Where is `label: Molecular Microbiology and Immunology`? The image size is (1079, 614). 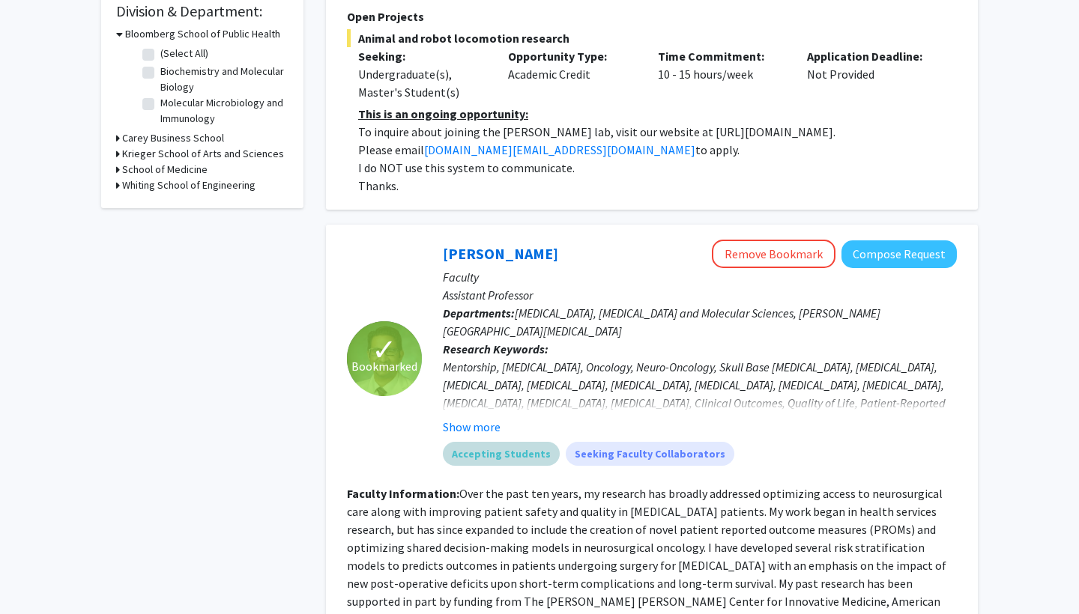
label: Molecular Microbiology and Immunology is located at coordinates (222, 111).